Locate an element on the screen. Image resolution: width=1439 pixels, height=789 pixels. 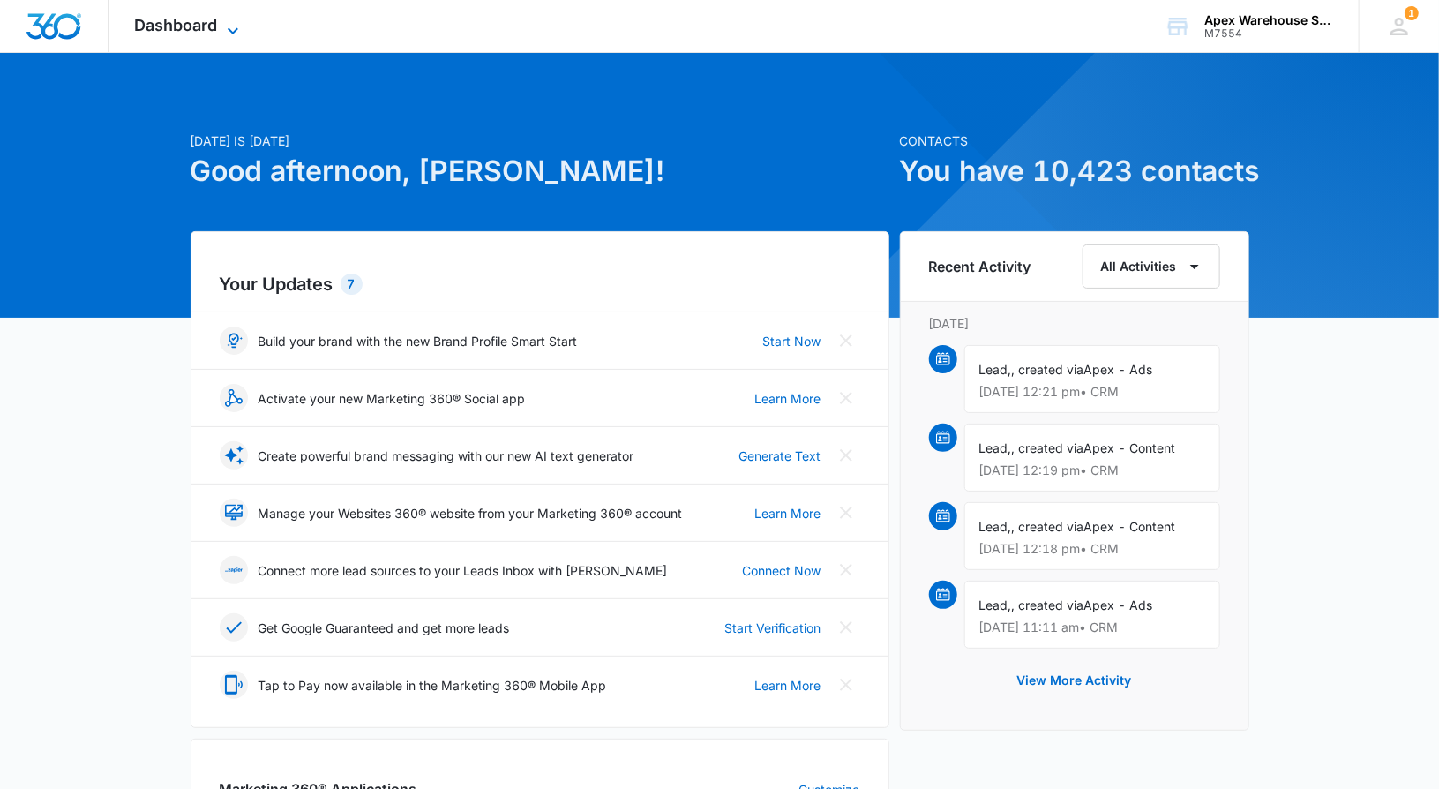
div: account id is located at coordinates (1268, 34).